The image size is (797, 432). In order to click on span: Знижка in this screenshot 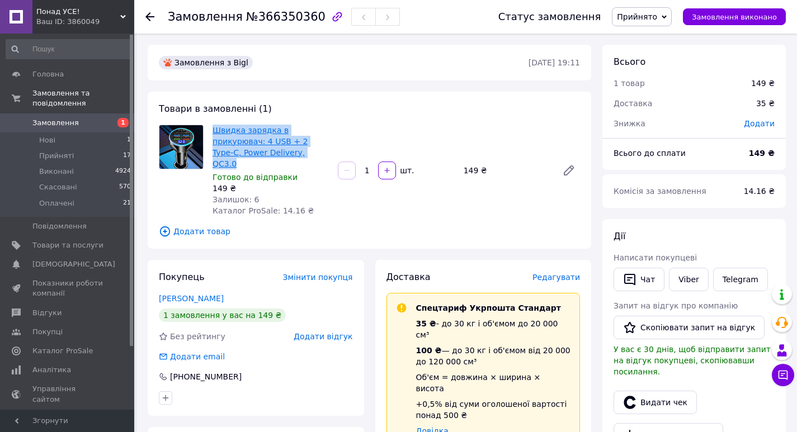, I will do `click(629, 124)`.